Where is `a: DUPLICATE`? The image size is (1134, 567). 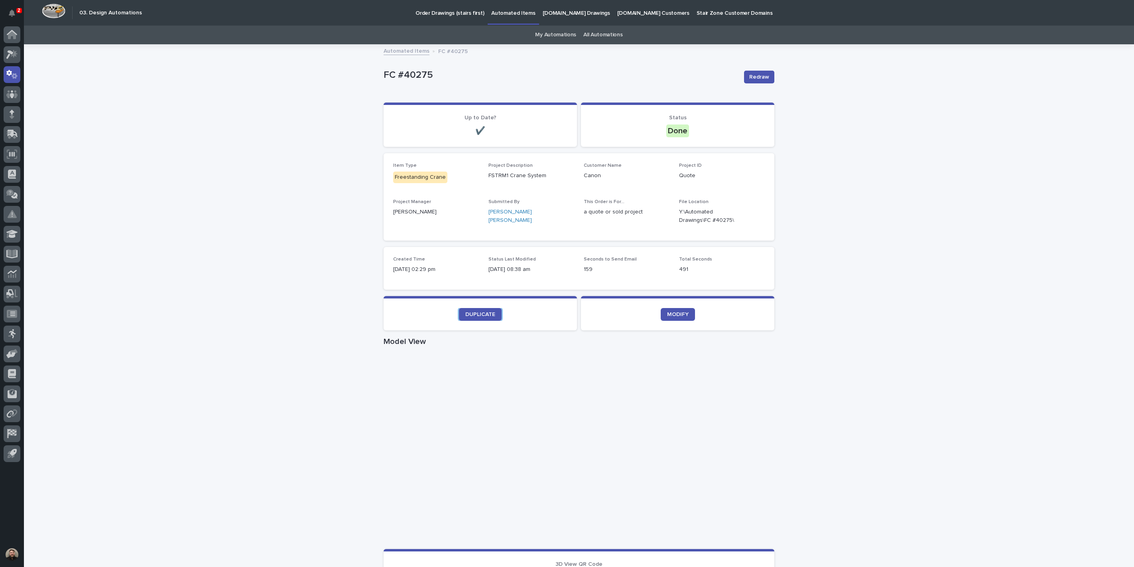
a: DUPLICATE is located at coordinates (480, 314).